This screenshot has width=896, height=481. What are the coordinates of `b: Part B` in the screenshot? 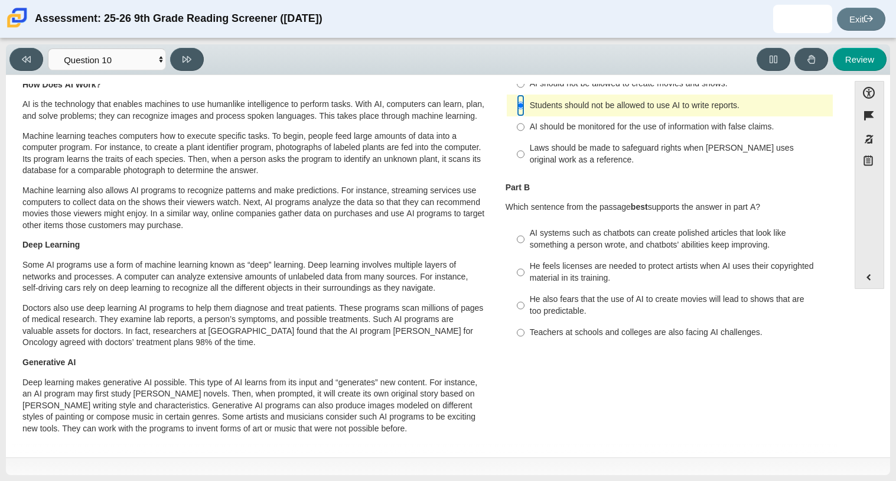 It's located at (517, 187).